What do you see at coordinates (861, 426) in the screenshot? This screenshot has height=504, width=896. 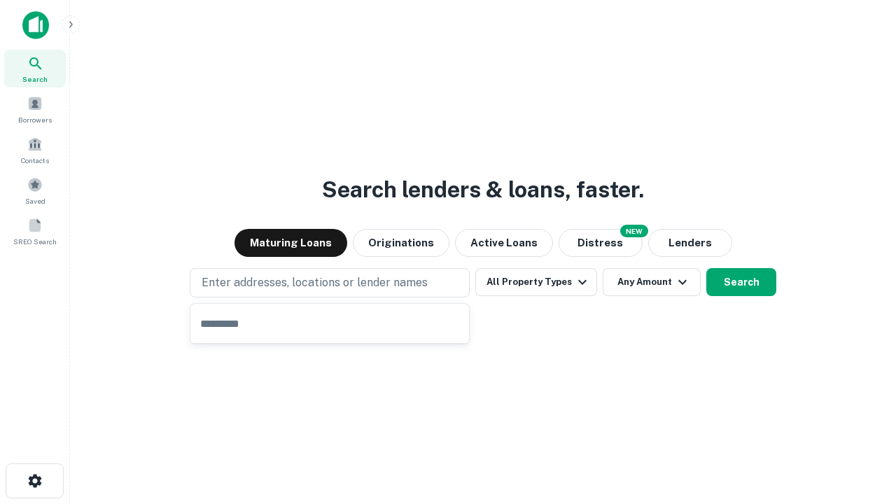 I see `div: Chat Widget` at bounding box center [861, 426].